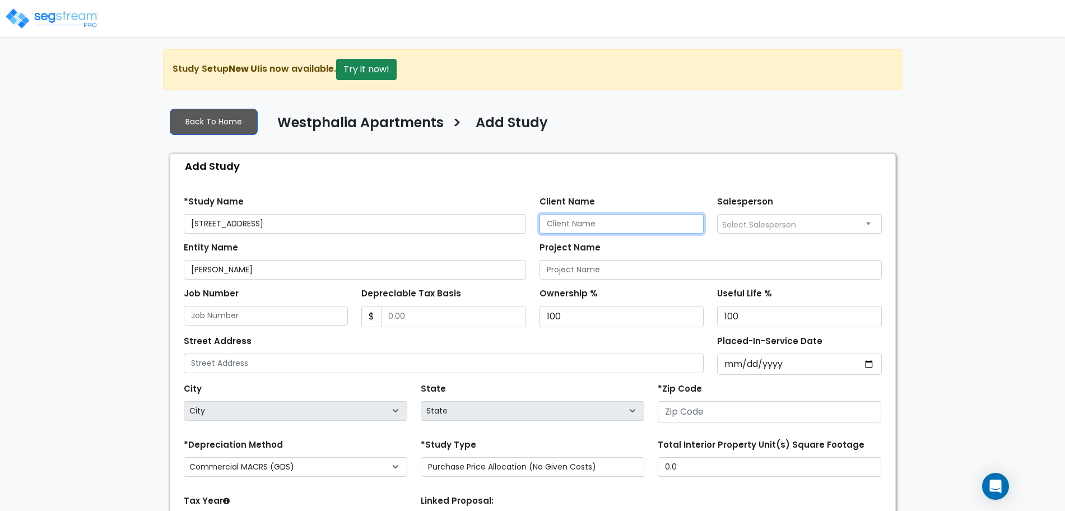  What do you see at coordinates (799, 317) in the screenshot?
I see `input: Useful Life %` at bounding box center [799, 317].